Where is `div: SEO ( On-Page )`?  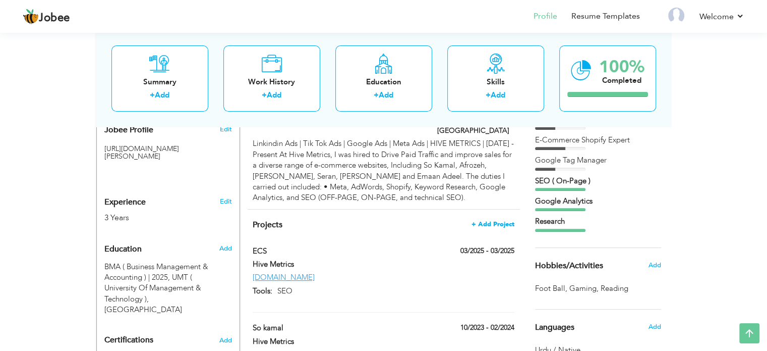
div: SEO ( On-Page ) is located at coordinates (598, 181).